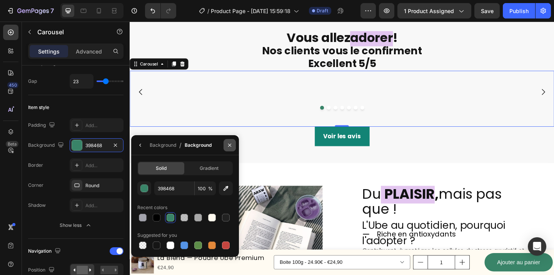 Image resolution: width=554 pixels, height=275 pixels. Describe the element at coordinates (331, 230) in the screenshot. I see `span: L'Ube au quotidien, pourquoi l'adopter ?` at that location.